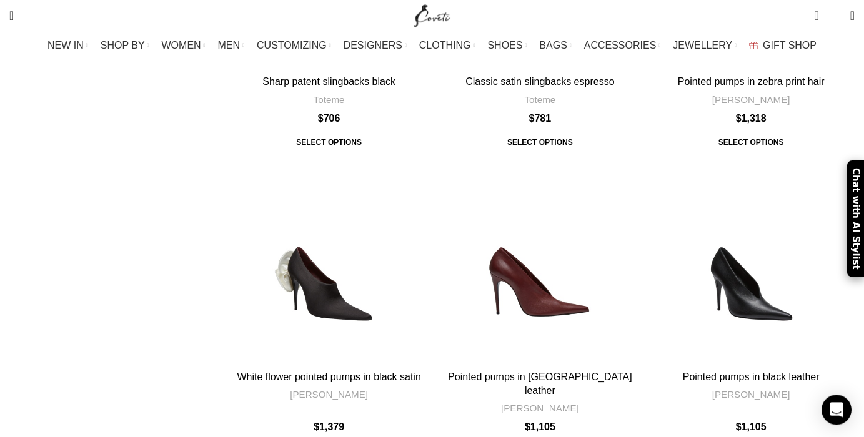 Image resolution: width=864 pixels, height=437 pixels. Describe the element at coordinates (836, 410) in the screenshot. I see `div: Open Intercom Messenger` at that location.